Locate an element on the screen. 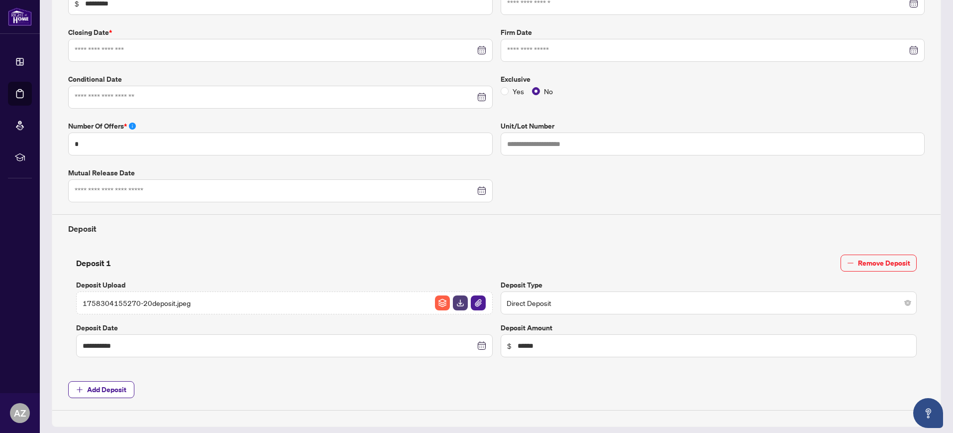 Image resolution: width=953 pixels, height=433 pixels. label: Firm Date is located at coordinates (713, 32).